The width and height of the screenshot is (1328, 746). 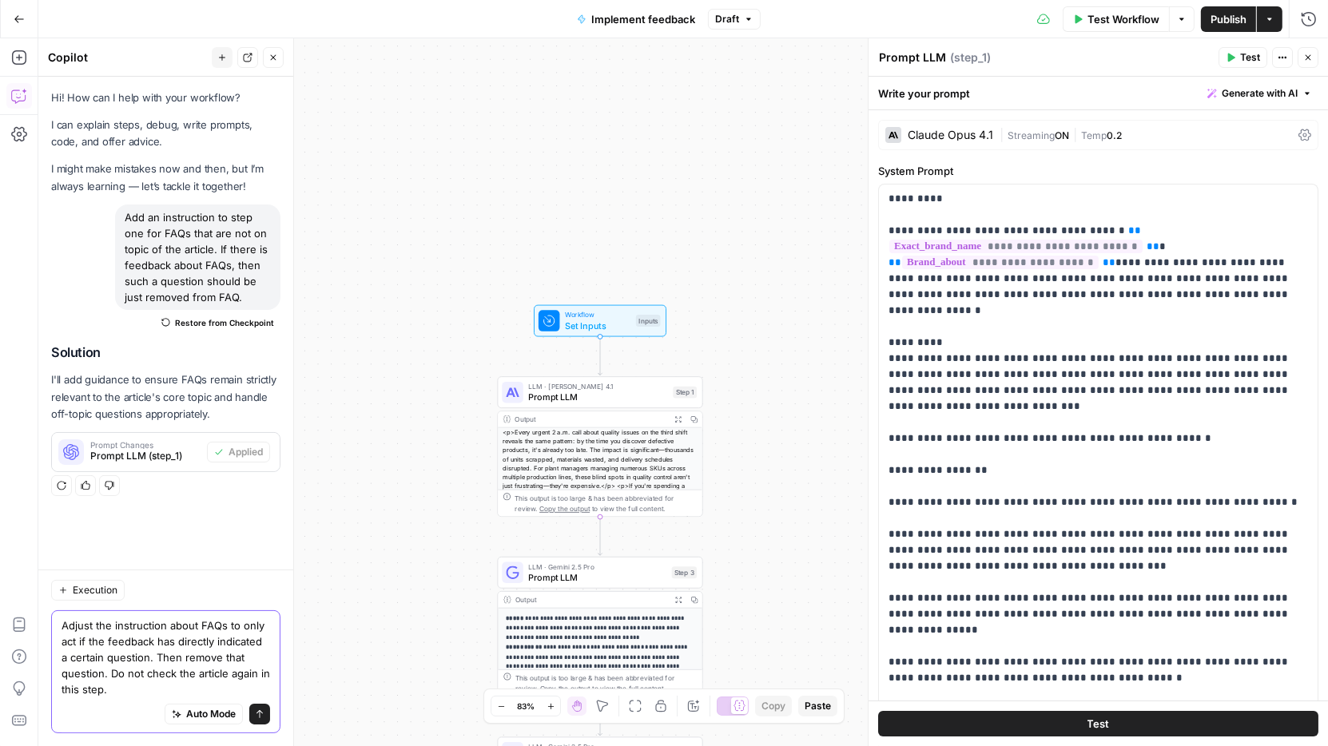 What do you see at coordinates (1259, 93) in the screenshot?
I see `button: Generate with AI` at bounding box center [1259, 93].